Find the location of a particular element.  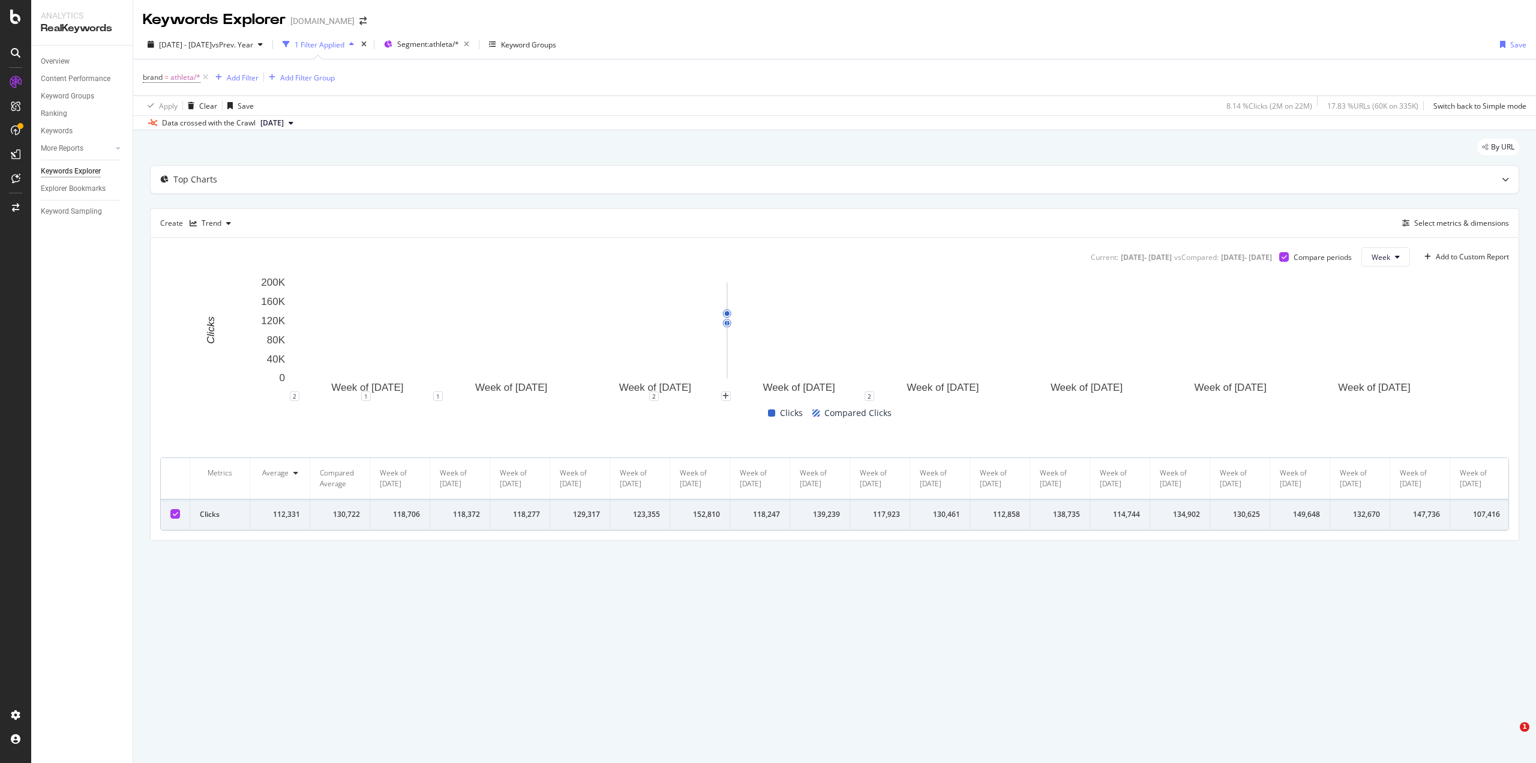

div: Keyword Sampling is located at coordinates (71, 211).